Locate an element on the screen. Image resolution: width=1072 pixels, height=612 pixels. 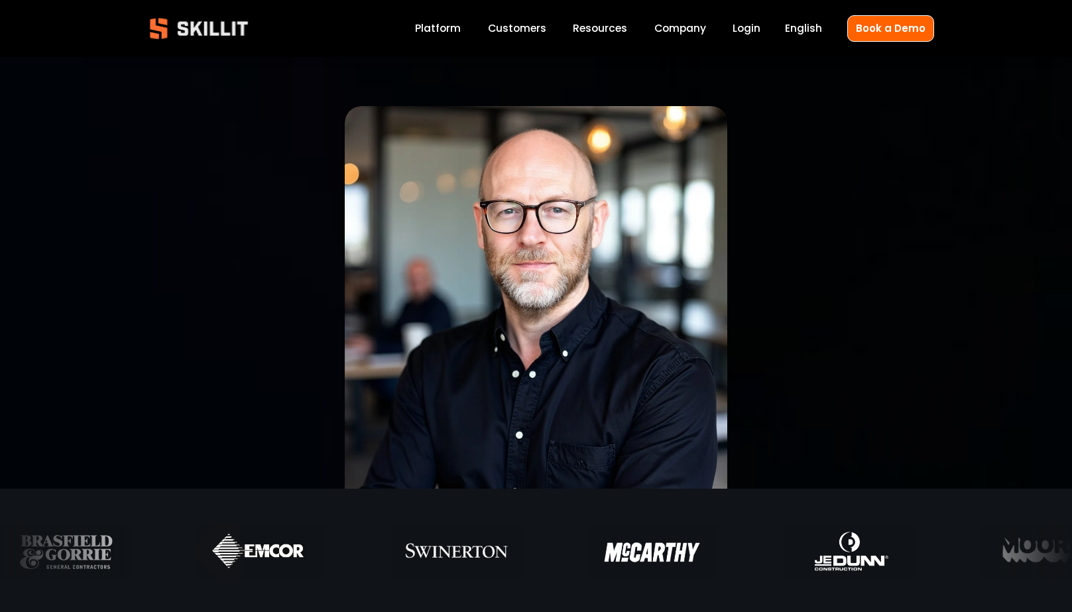
a: Book a Demo is located at coordinates (890, 28).